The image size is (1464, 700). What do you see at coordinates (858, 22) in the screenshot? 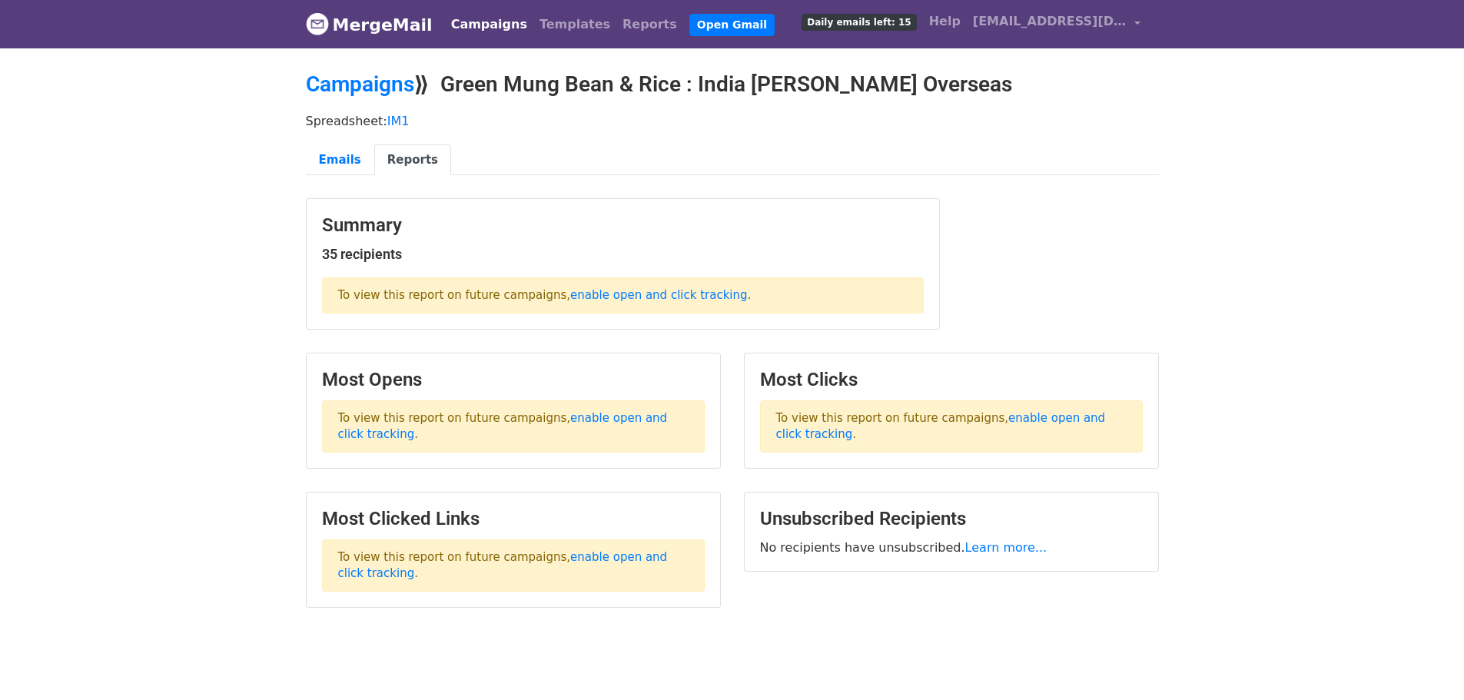
I see `a: Daily emails left: 15` at bounding box center [858, 22].